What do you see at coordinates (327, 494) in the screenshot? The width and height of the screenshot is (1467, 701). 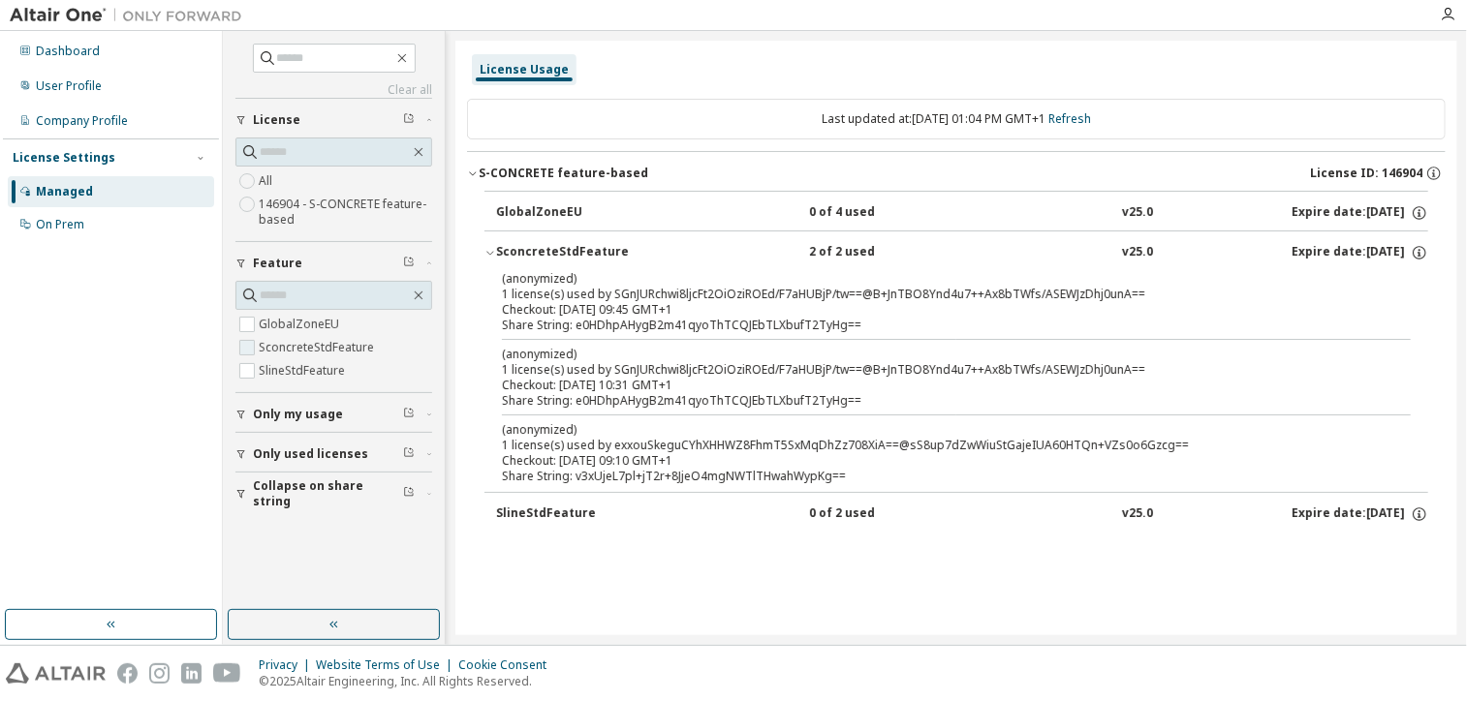 I see `span: Collapse on share string` at bounding box center [327, 494].